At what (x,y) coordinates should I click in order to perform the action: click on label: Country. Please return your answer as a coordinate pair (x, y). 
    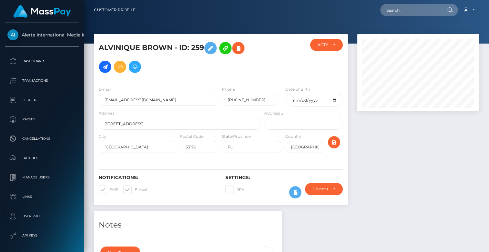
    Looking at the image, I should click on (293, 137).